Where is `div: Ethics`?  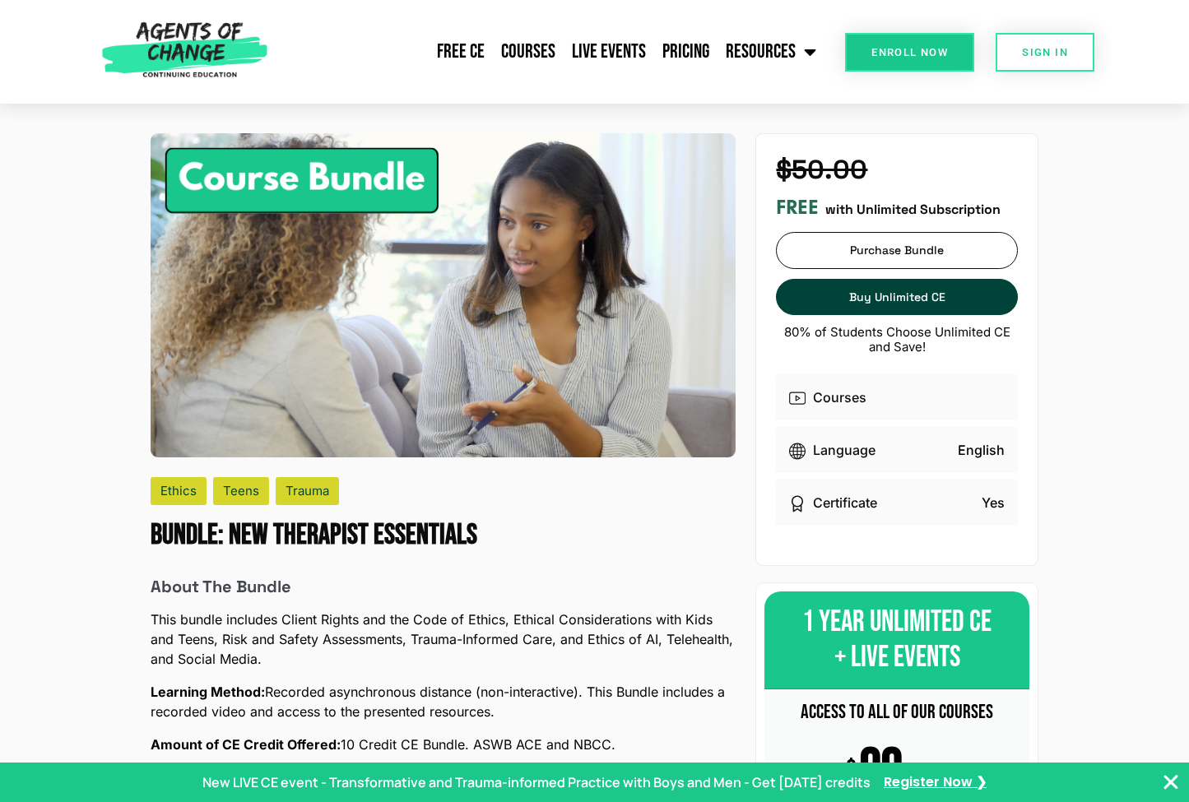 div: Ethics is located at coordinates (179, 491).